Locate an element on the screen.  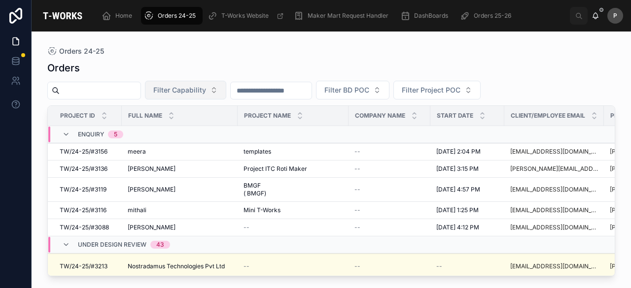
span: Filter Project POC is located at coordinates (431, 90).